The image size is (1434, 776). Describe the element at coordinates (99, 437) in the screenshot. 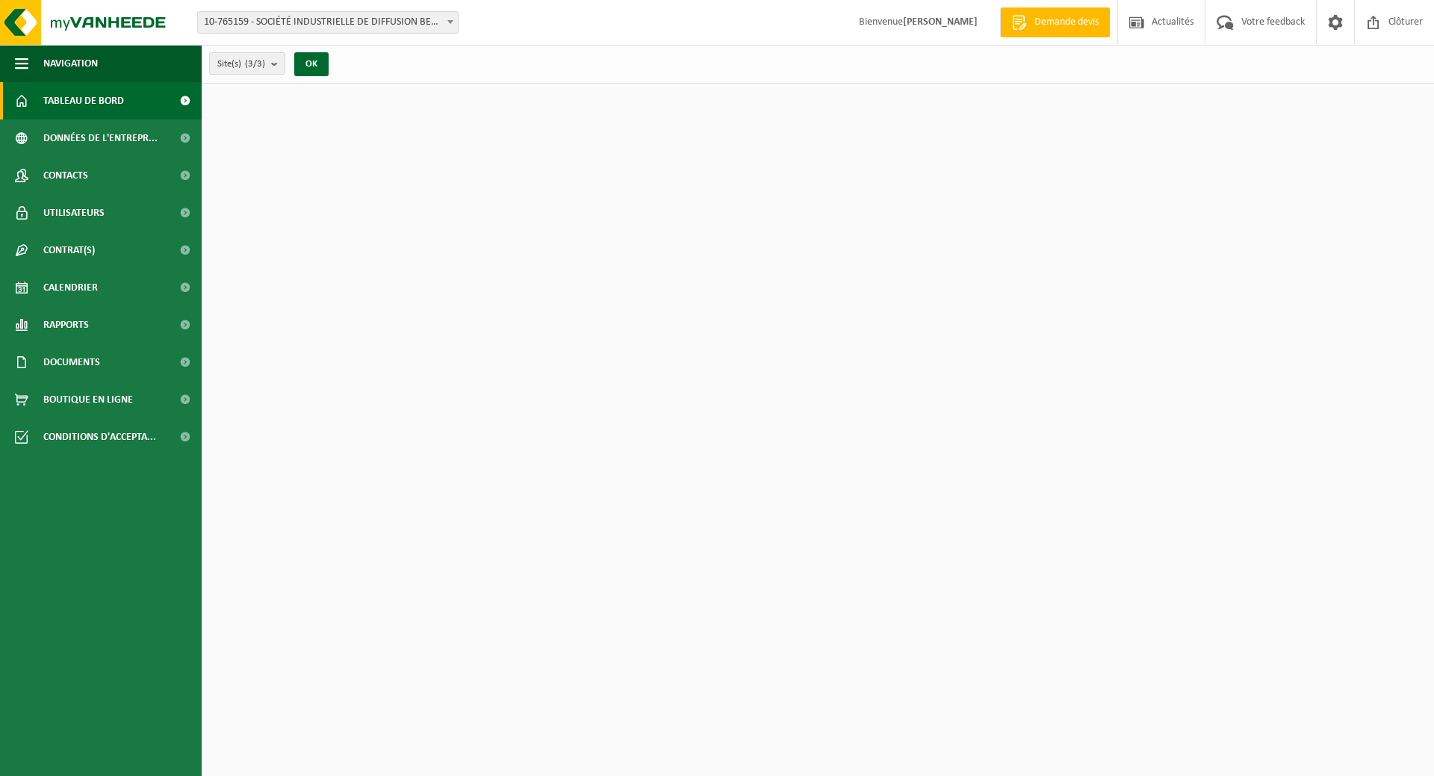

I see `span: Conditions d'accepta...` at that location.